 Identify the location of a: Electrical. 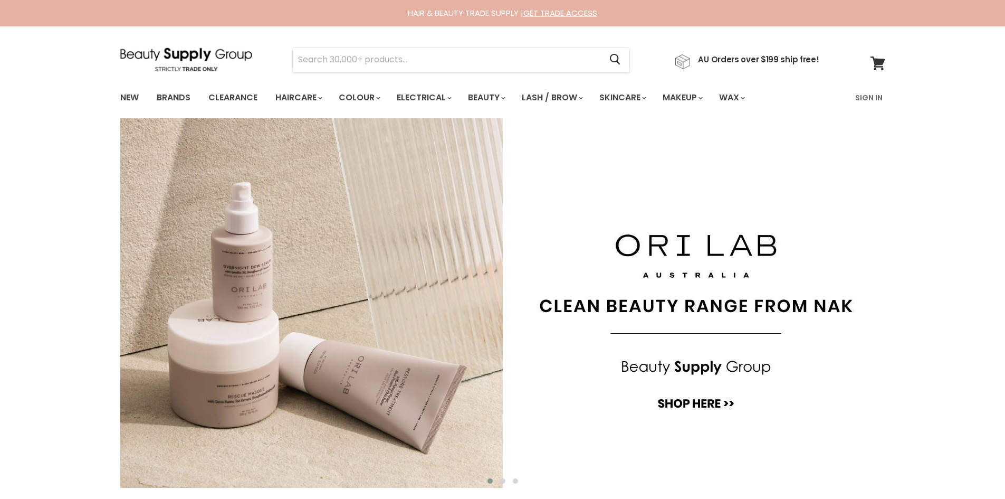
(423, 98).